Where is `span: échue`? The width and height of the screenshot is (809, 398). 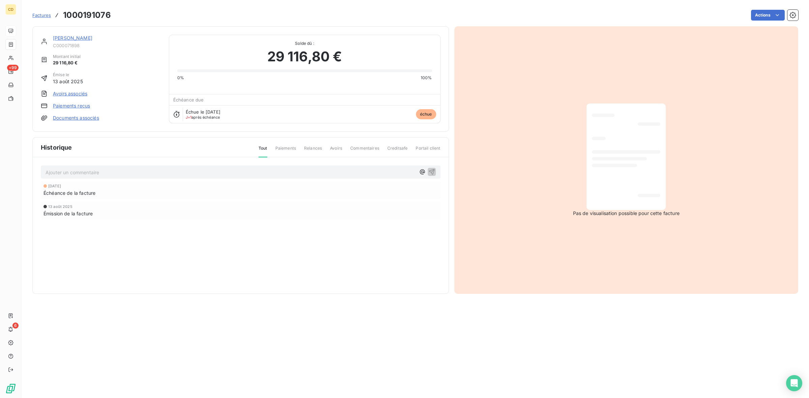 span: échue is located at coordinates (426, 114).